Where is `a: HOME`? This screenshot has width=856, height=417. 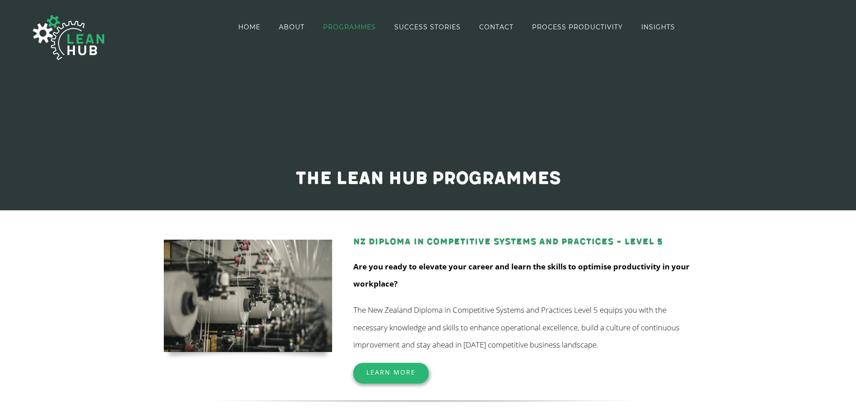 a: HOME is located at coordinates (249, 27).